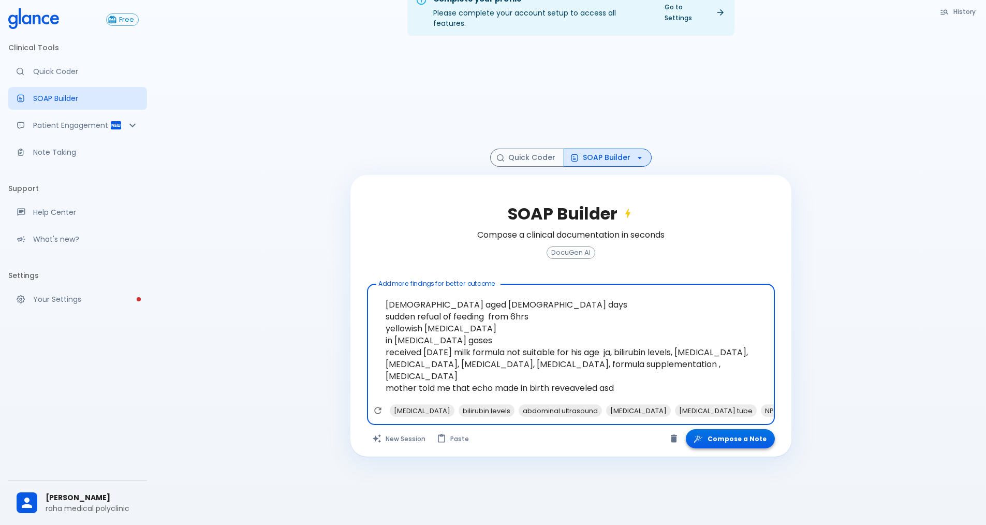 The image size is (986, 525). Describe the element at coordinates (731, 439) in the screenshot. I see `button: Compose a Note` at that location.